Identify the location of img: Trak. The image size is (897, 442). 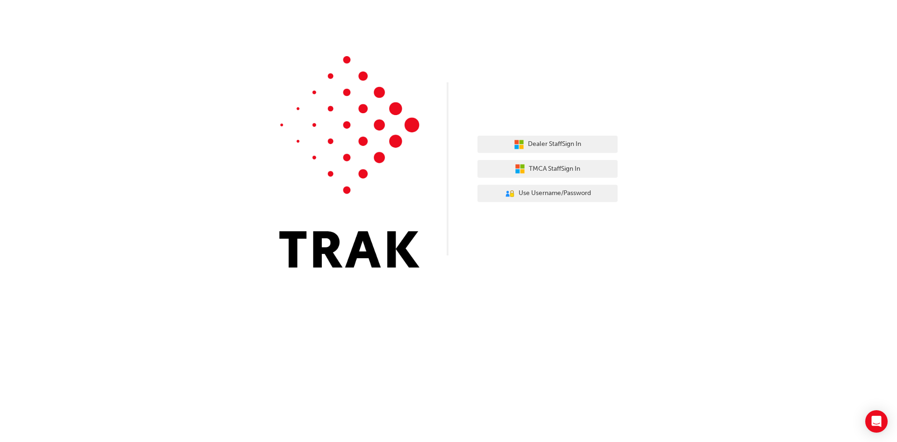
(350, 162).